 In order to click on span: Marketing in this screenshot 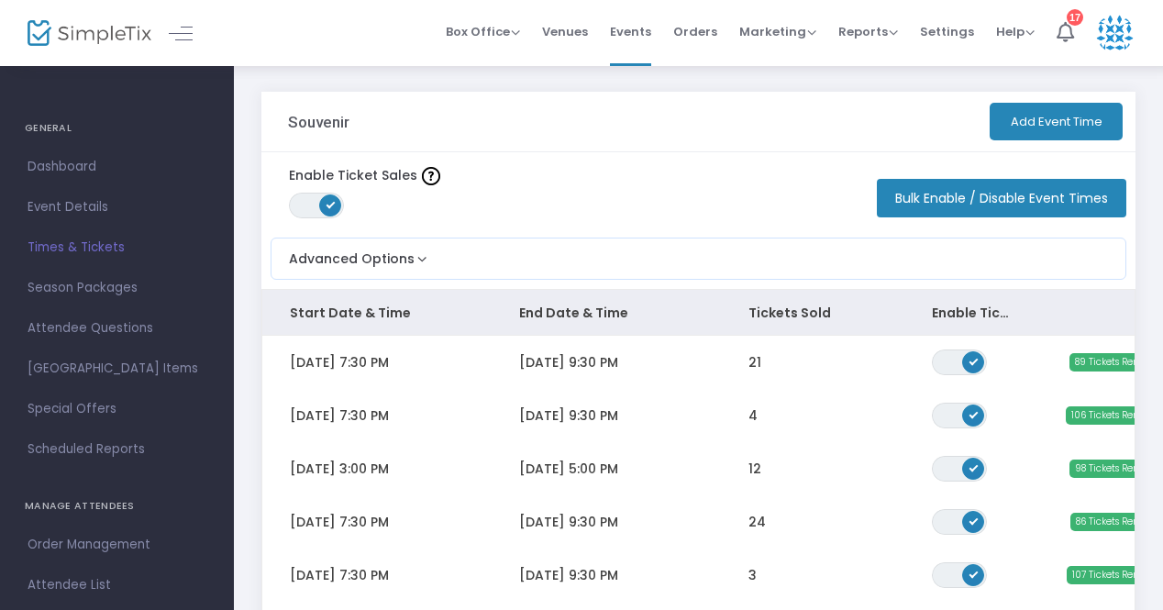, I will do `click(778, 31)`.